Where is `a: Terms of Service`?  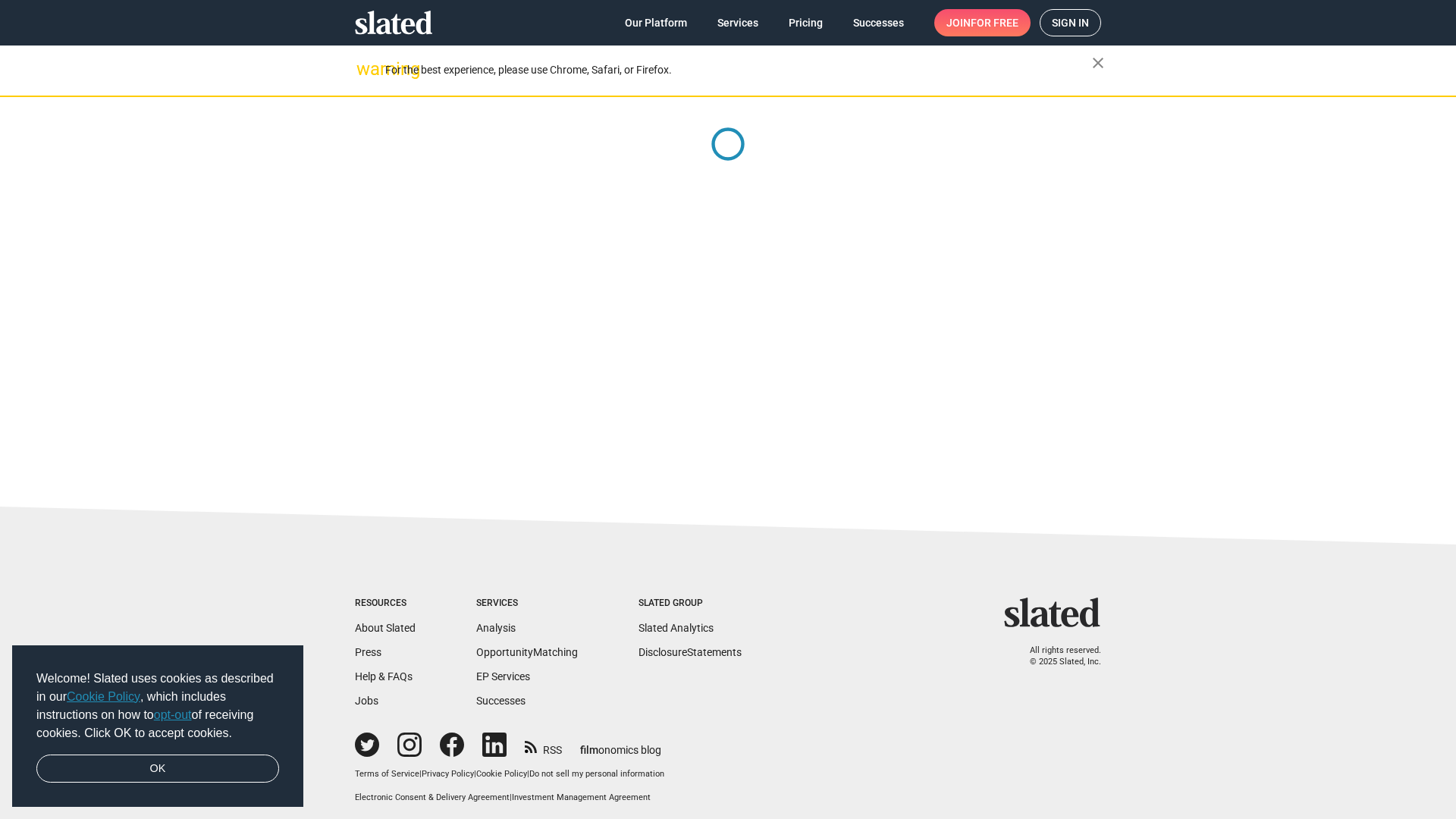
a: Terms of Service is located at coordinates (387, 774).